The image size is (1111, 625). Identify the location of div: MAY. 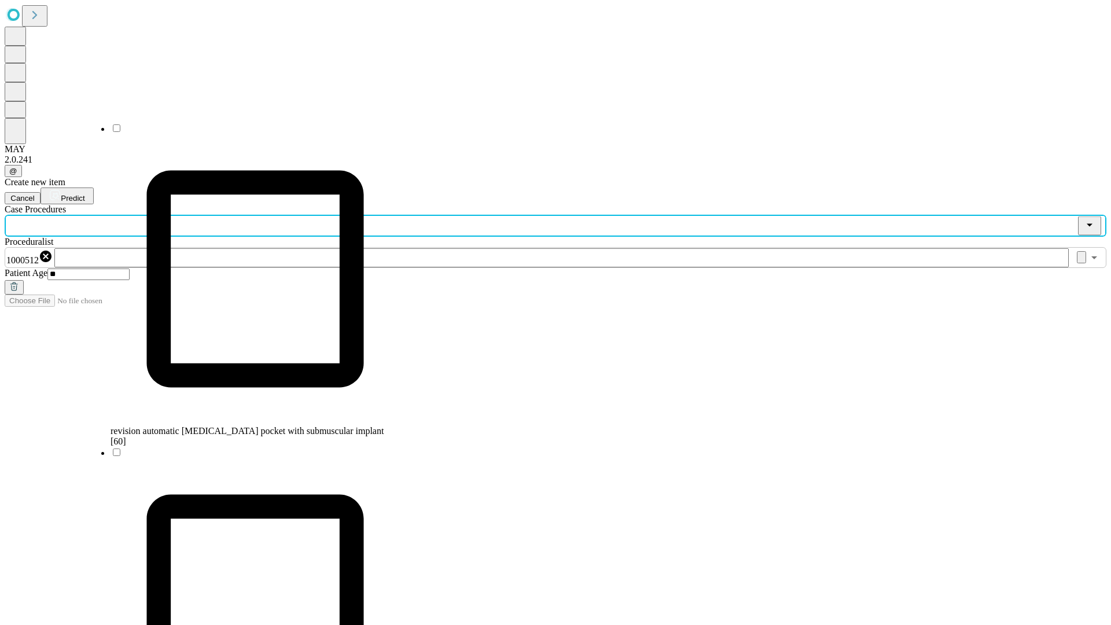
(555, 149).